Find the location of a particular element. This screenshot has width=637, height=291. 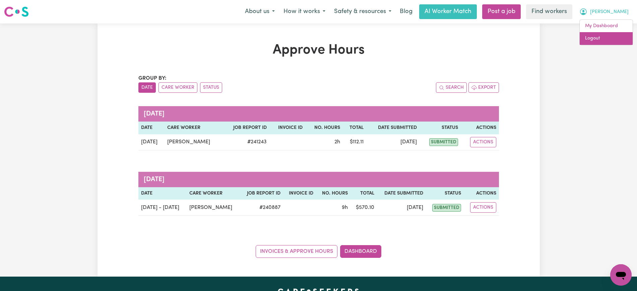

a: Blog is located at coordinates (406, 12).